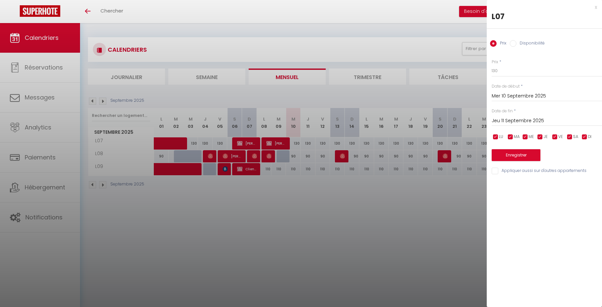 This screenshot has height=307, width=602. I want to click on label: Date de fin, so click(502, 111).